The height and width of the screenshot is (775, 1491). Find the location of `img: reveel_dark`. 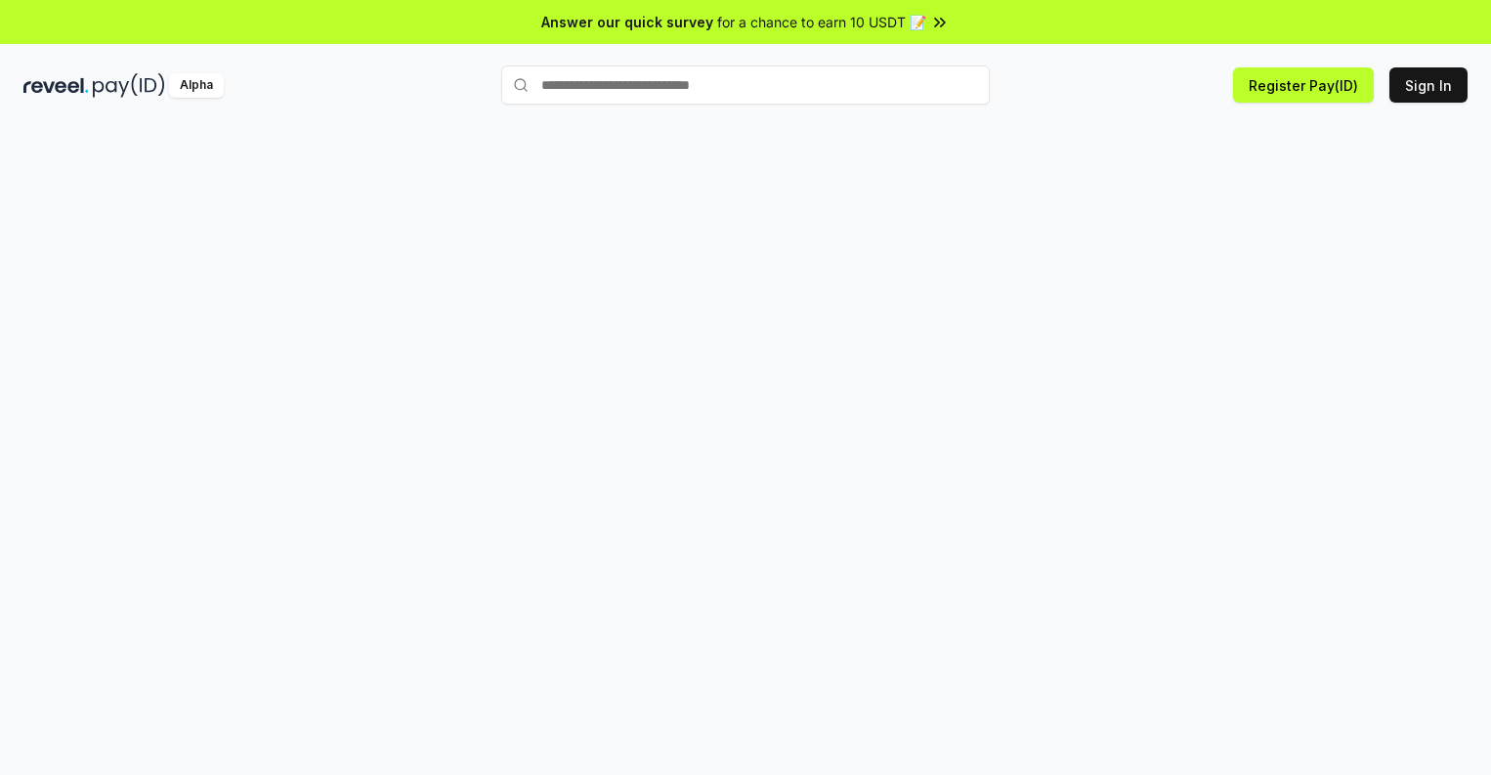

img: reveel_dark is located at coordinates (56, 85).